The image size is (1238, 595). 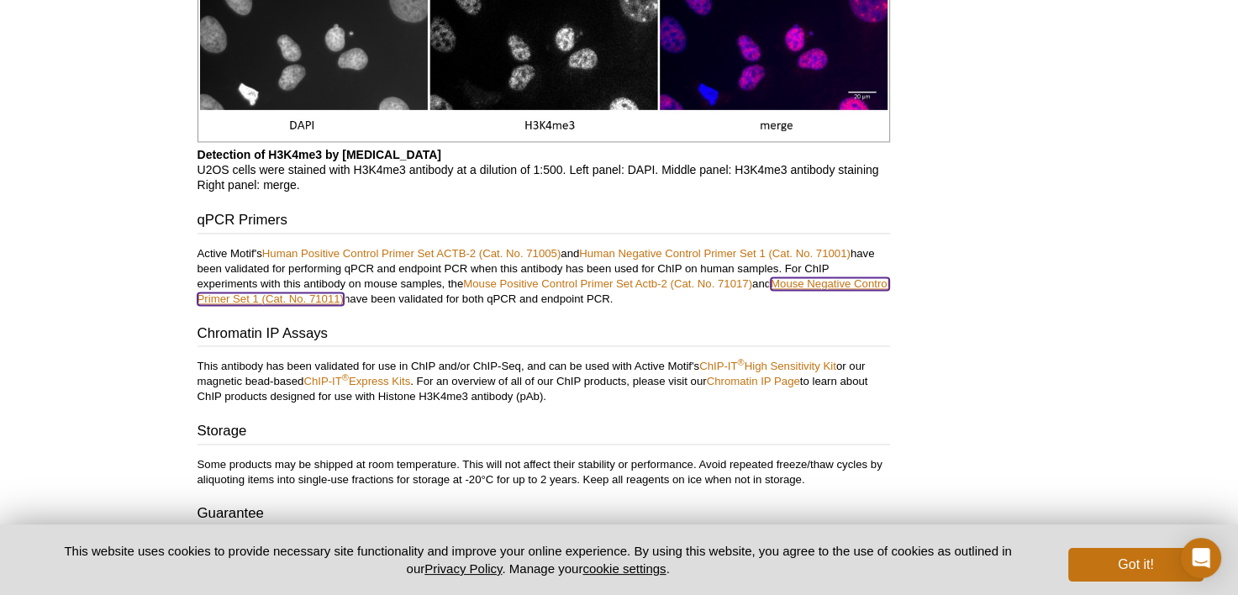 I want to click on a: Mouse Negative Control Primer Set 1 (Cat. No. 71011), so click(x=544, y=291).